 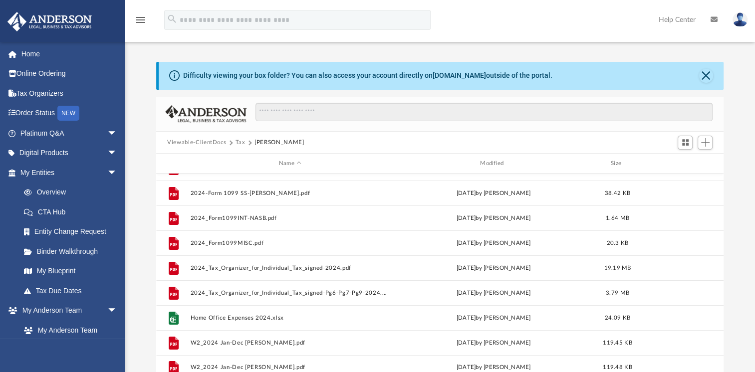 I want to click on button: 2024_Tax_Organizer_for_Individual_Tax_signed-2024.pdf, so click(x=290, y=268).